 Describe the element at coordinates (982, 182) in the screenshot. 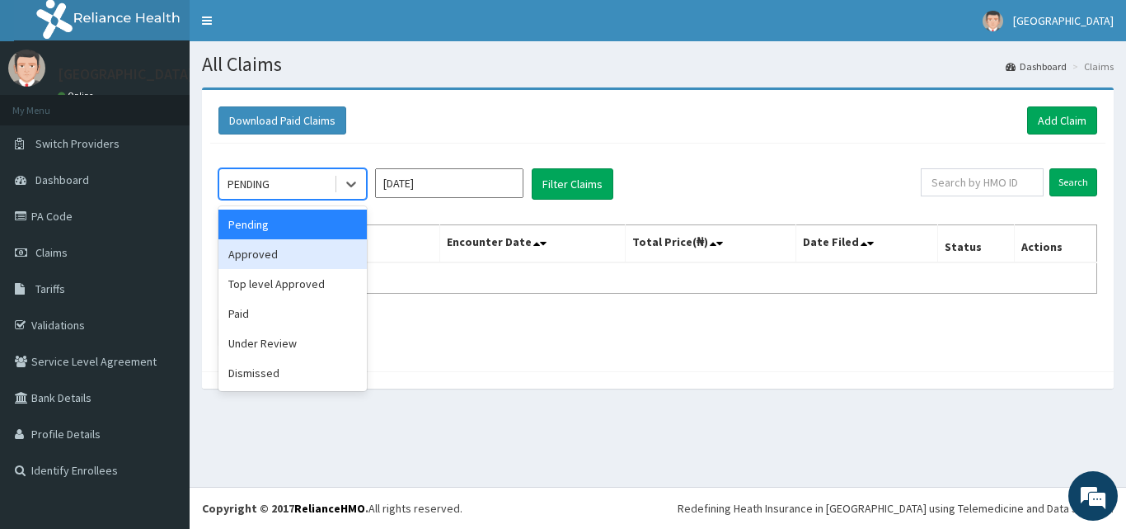

I see `input: Search by HMO ID` at that location.